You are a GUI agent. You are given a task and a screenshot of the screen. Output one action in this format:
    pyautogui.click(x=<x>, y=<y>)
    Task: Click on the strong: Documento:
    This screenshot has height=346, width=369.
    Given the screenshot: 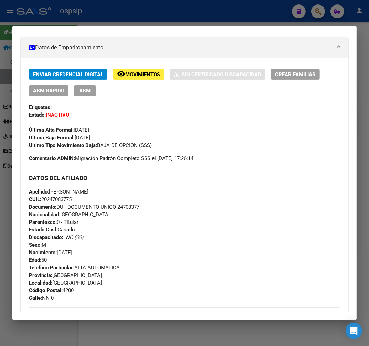 What is the action you would take?
    pyautogui.click(x=43, y=207)
    